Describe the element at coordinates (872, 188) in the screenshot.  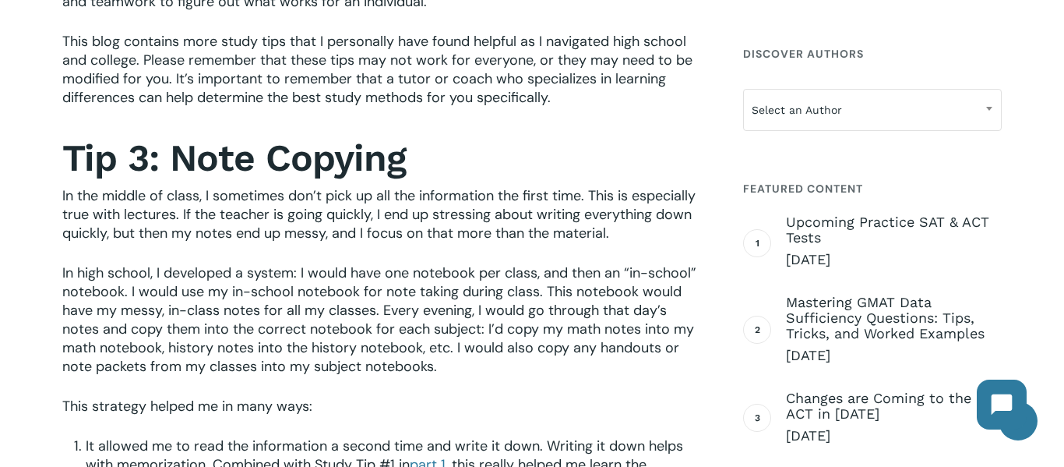
I see `h4: Featured Content` at that location.